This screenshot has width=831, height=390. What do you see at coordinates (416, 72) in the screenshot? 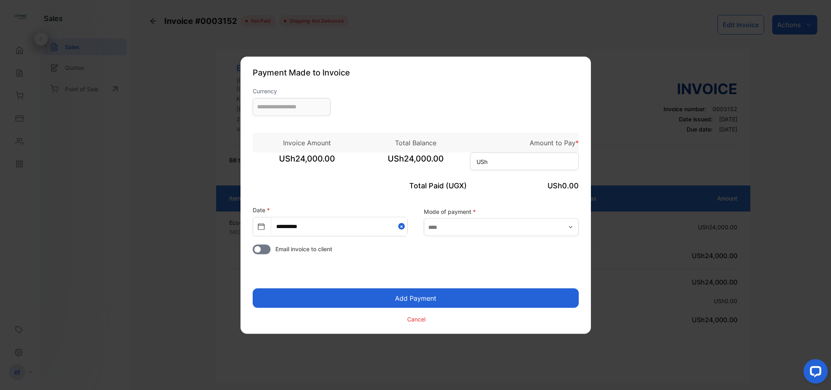
I see `p: Payment Made to Invoice` at bounding box center [416, 72].